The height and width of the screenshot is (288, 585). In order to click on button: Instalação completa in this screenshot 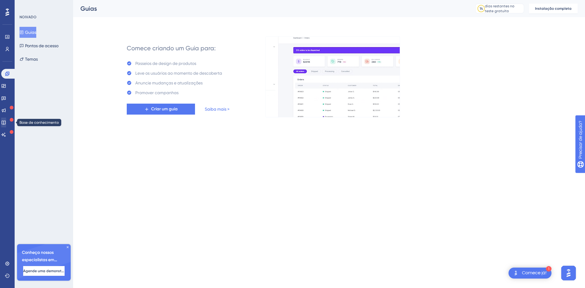, I will do `click(553, 9)`.